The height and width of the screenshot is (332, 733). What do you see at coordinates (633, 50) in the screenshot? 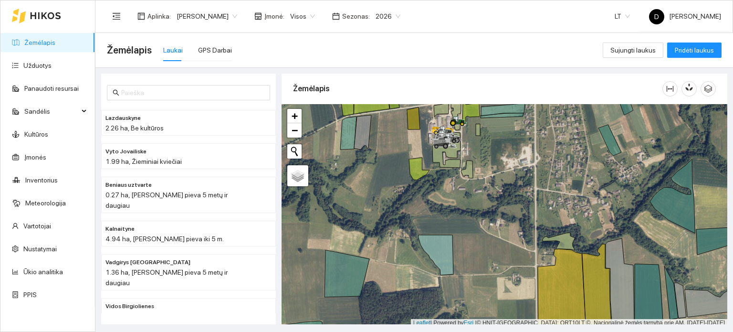
I see `a: Sujungti laukus` at bounding box center [633, 50].